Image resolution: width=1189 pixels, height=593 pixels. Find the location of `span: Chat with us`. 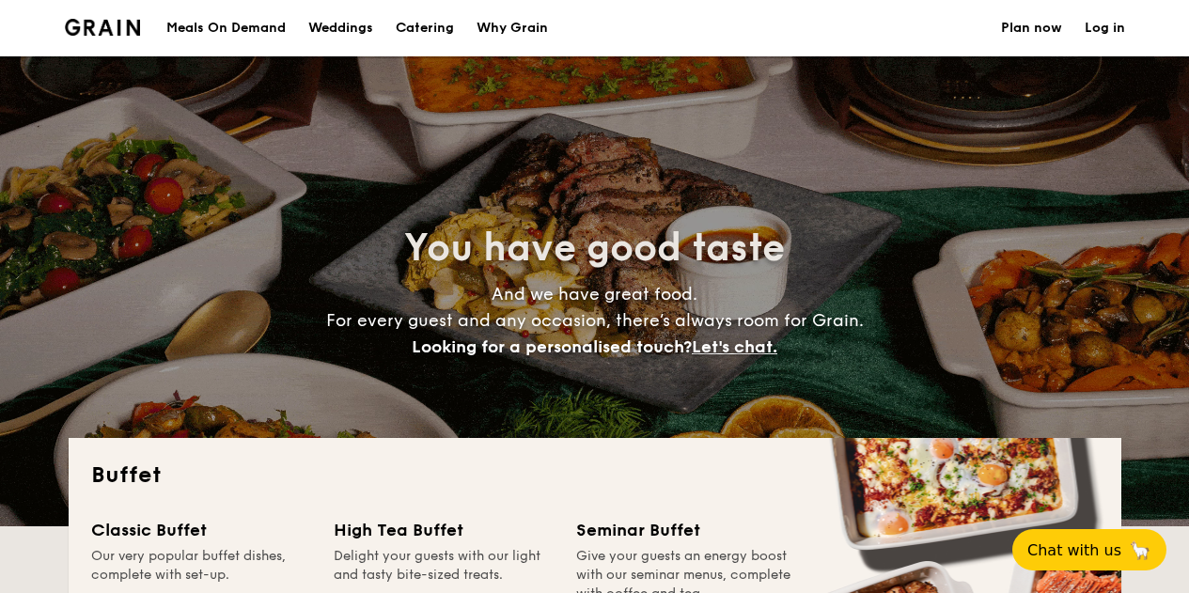

span: Chat with us is located at coordinates (1074, 550).